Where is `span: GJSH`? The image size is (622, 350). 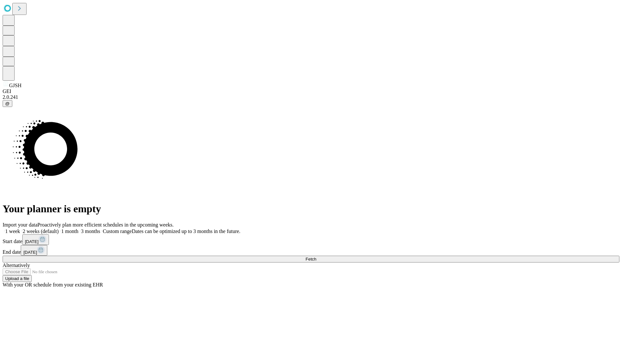
span: GJSH is located at coordinates (15, 85).